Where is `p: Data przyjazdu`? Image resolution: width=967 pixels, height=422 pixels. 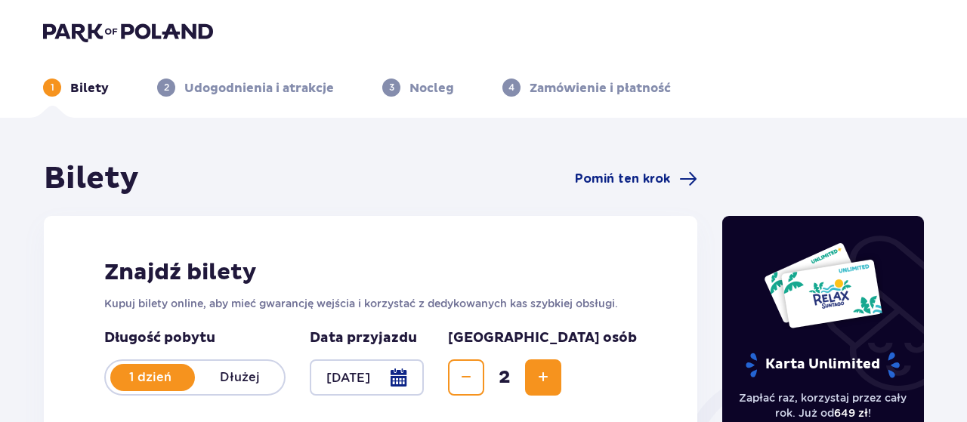 p: Data przyjazdu is located at coordinates (363, 338).